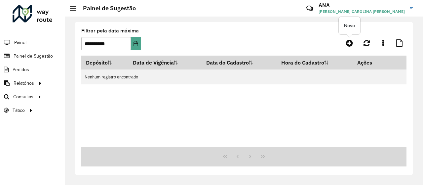 The width and height of the screenshot is (423, 185). I want to click on span: Painel, so click(20, 42).